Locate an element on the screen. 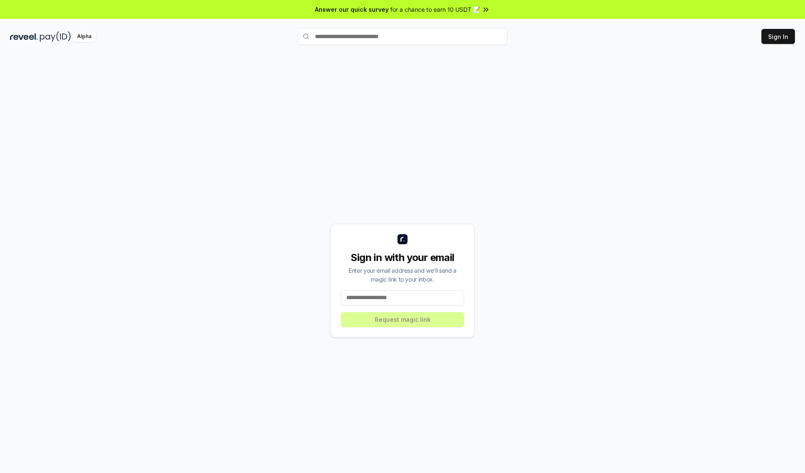 Image resolution: width=805 pixels, height=473 pixels. img: reveel_dark is located at coordinates (24, 36).